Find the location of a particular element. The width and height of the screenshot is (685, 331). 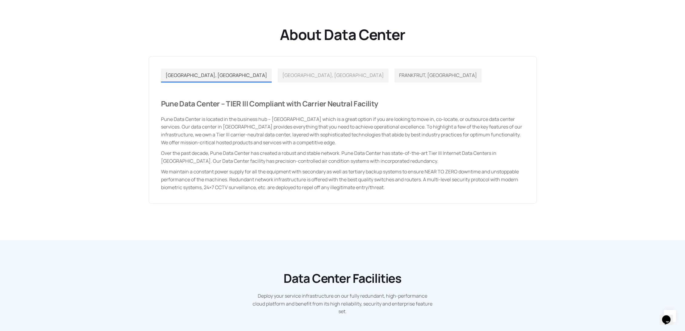

p: We maintain a constant power supply for all the equipment with secondary as well as tertiary back... is located at coordinates (343, 180).